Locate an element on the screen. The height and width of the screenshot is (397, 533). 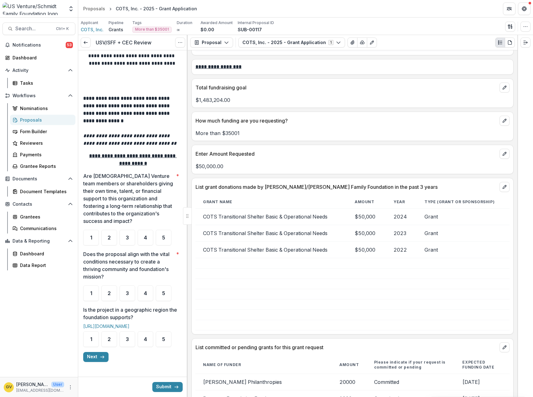
p: $50,000.00 is located at coordinates (353, 166).